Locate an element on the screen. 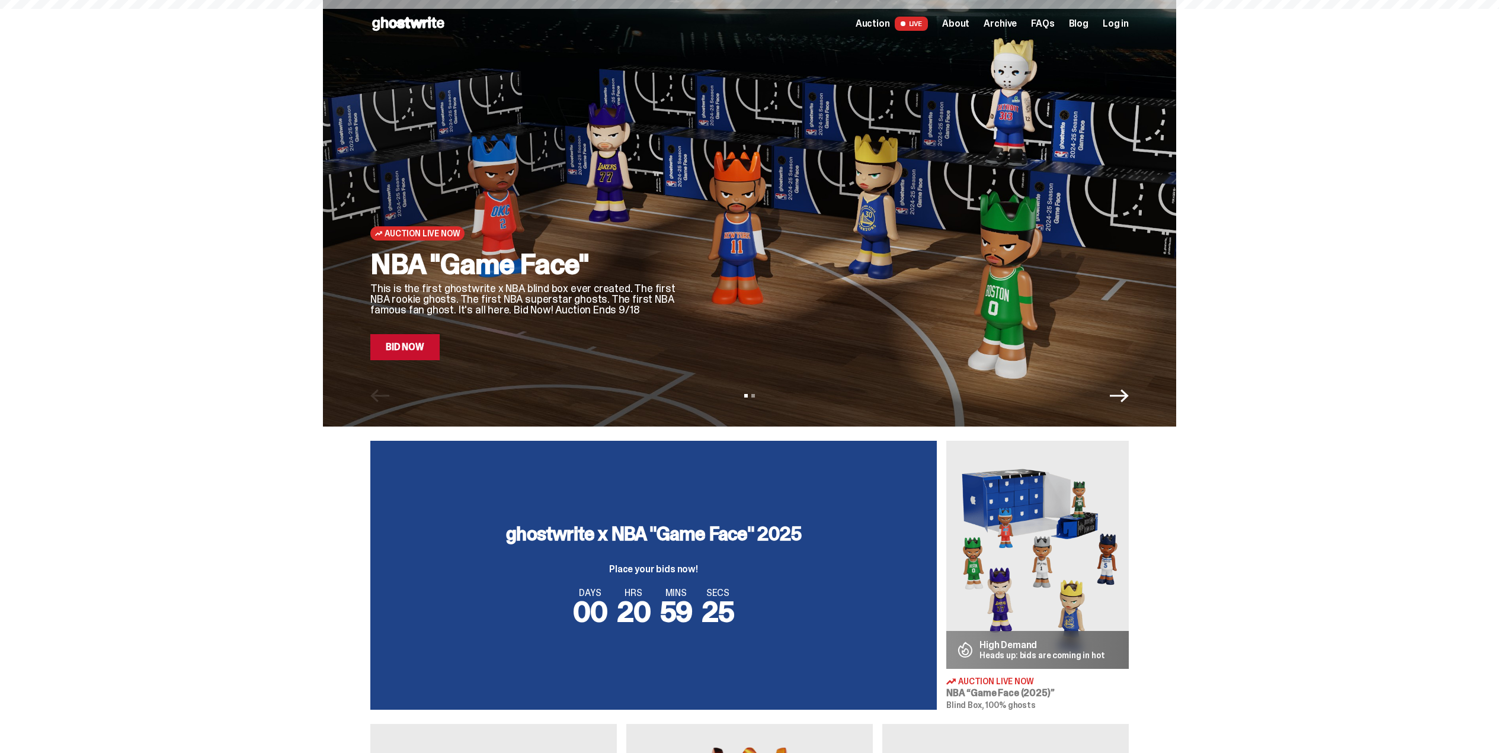  span: 00 is located at coordinates (590, 611).